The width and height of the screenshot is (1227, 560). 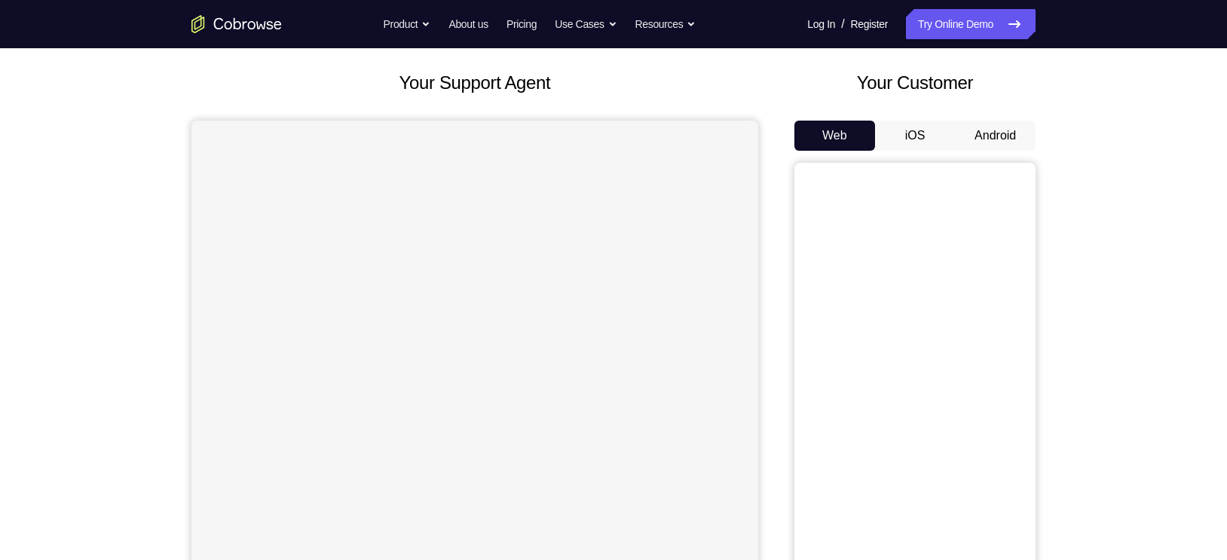 What do you see at coordinates (522, 24) in the screenshot?
I see `a: Pricing` at bounding box center [522, 24].